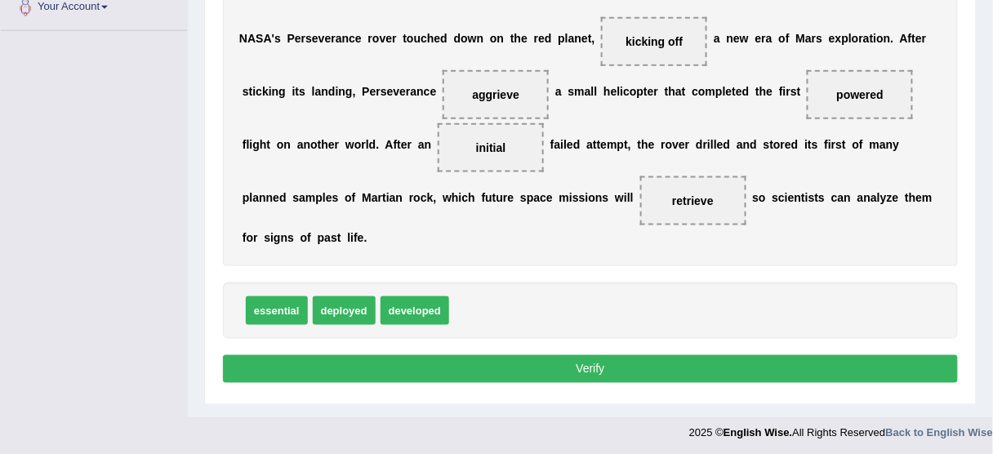  What do you see at coordinates (626, 91) in the screenshot?
I see `b: c` at bounding box center [626, 91].